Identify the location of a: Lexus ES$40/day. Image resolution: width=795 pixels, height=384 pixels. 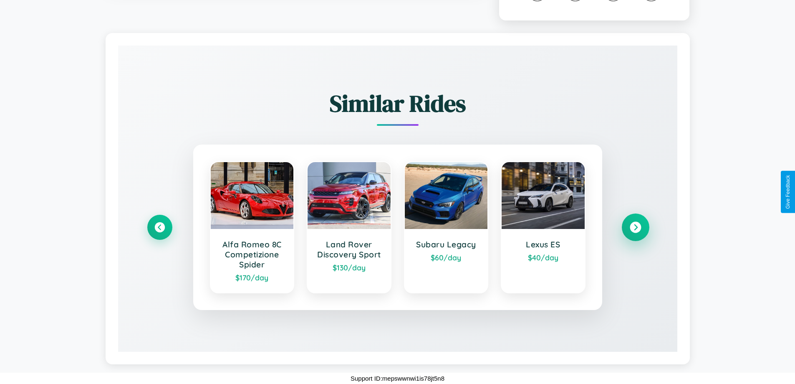
(543, 227).